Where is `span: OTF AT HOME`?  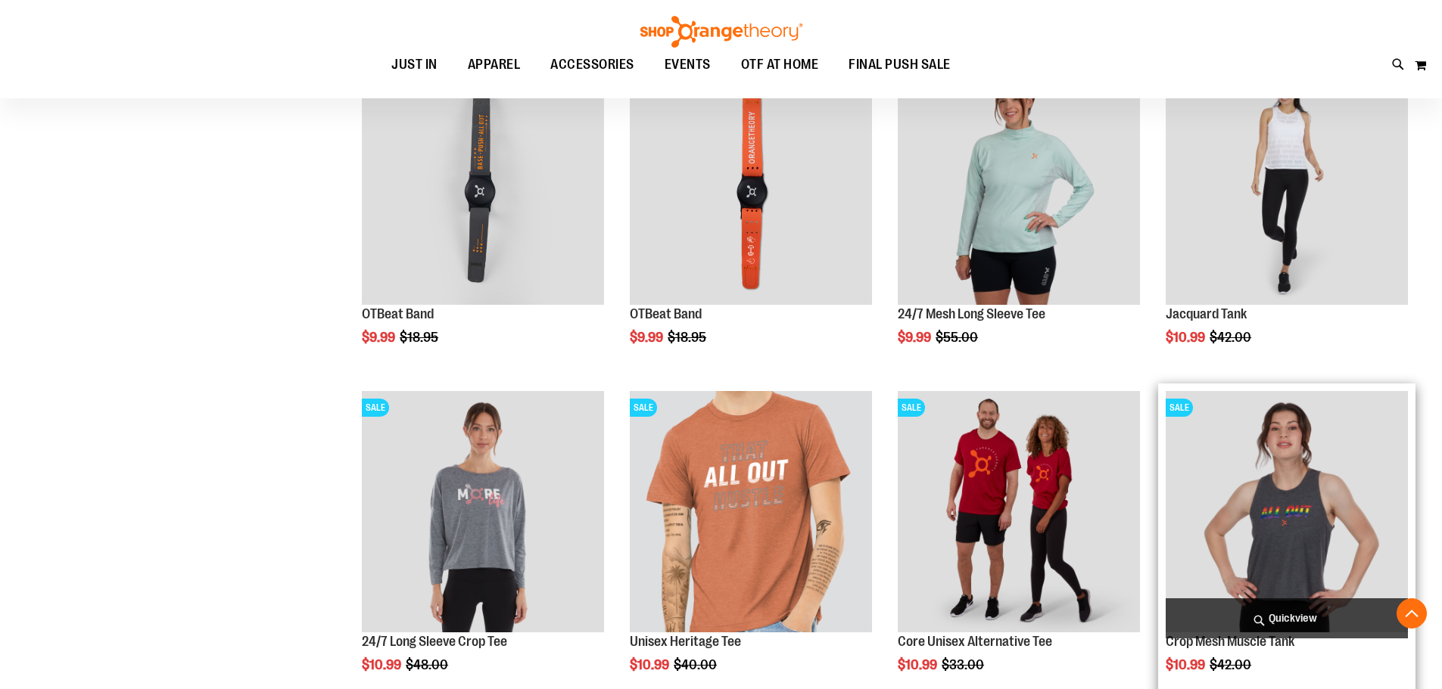 span: OTF AT HOME is located at coordinates (779, 64).